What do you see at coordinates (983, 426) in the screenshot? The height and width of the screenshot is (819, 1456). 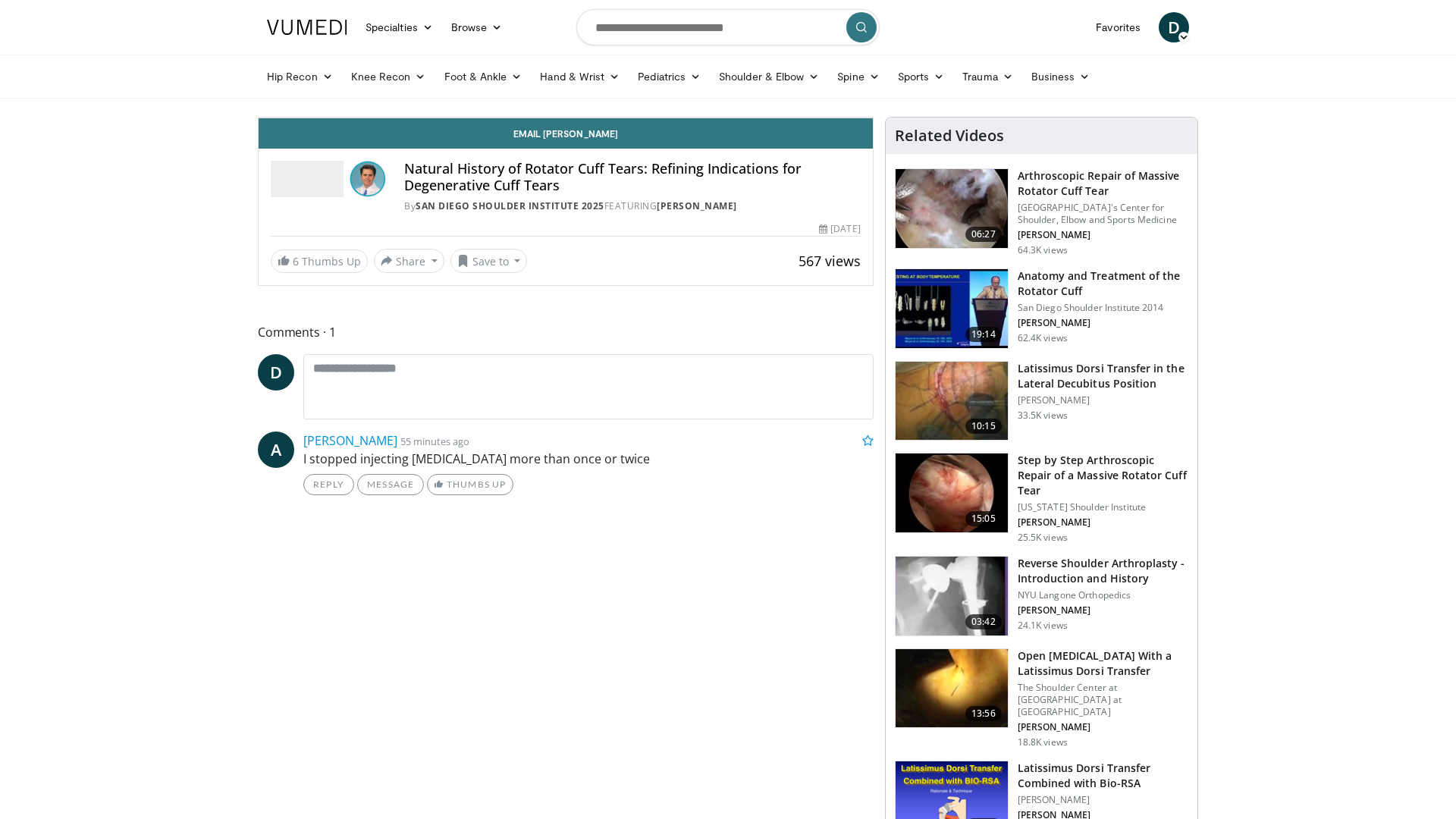 I see `span: 10:15` at bounding box center [983, 426].